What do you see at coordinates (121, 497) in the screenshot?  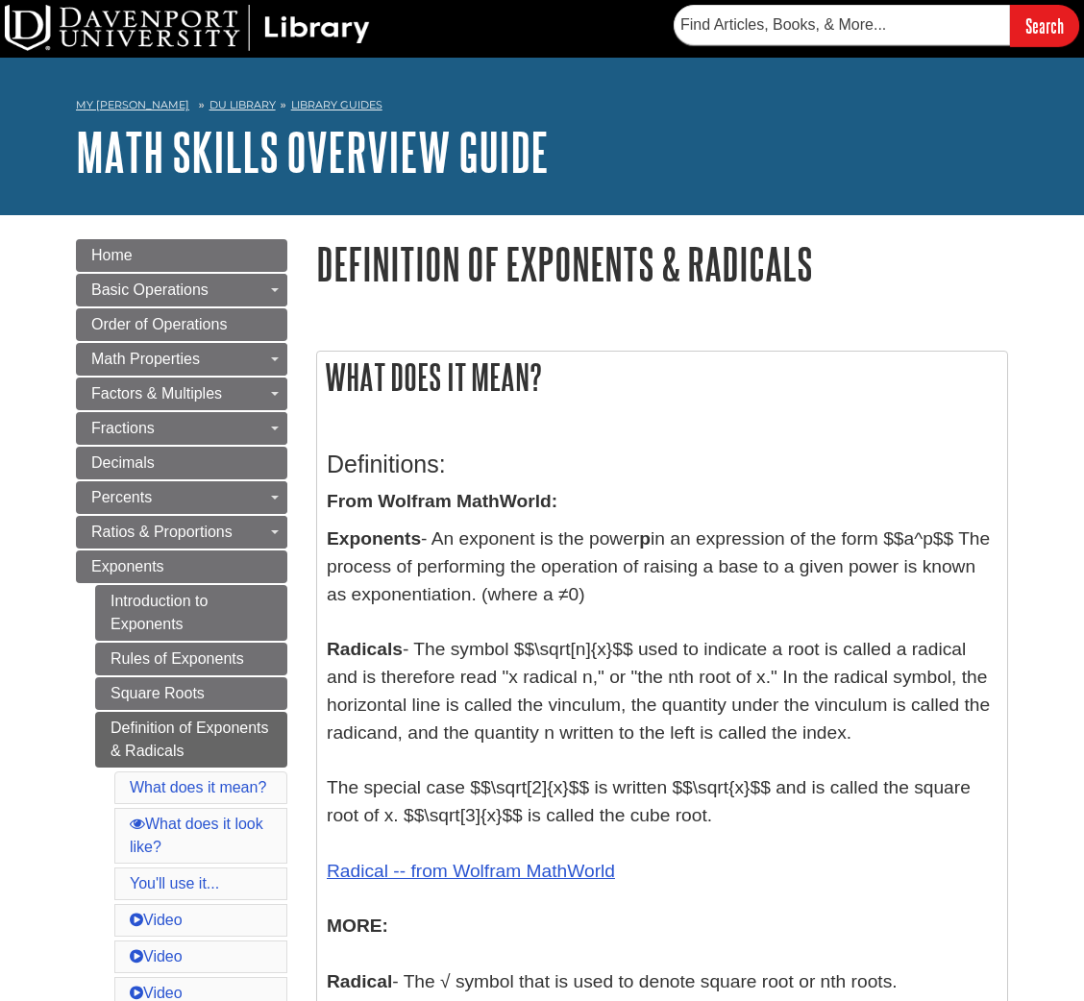 I see `span: Percents` at bounding box center [121, 497].